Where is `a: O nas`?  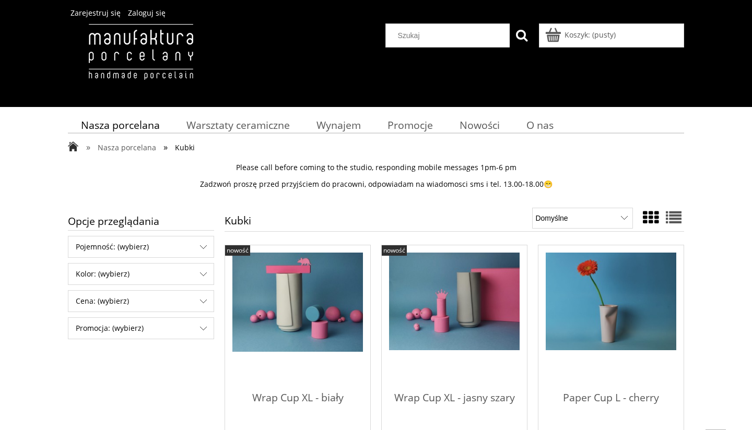
a: O nas is located at coordinates (540, 125).